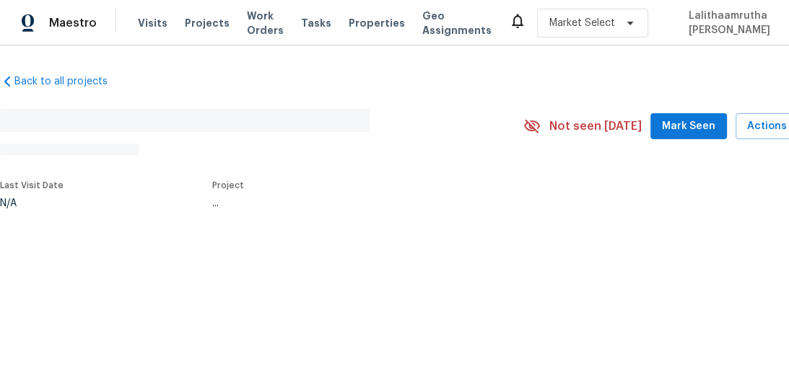 The height and width of the screenshot is (370, 789). What do you see at coordinates (152, 23) in the screenshot?
I see `span: Visits` at bounding box center [152, 23].